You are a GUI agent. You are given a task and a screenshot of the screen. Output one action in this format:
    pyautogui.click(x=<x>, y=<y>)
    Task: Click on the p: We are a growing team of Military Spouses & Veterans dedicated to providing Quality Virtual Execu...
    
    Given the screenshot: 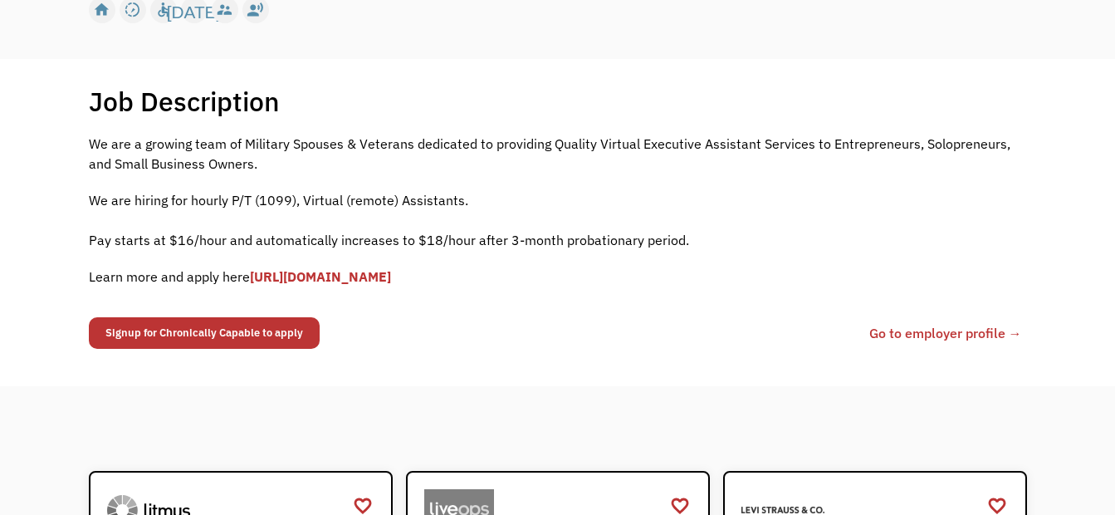 What is the action you would take?
    pyautogui.click(x=558, y=154)
    